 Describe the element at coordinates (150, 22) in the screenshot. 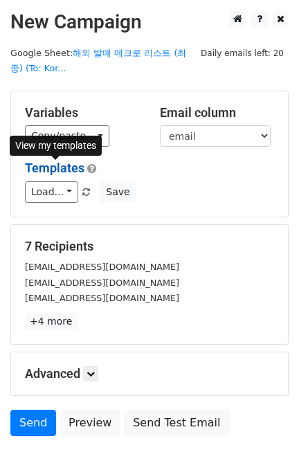

I see `h2: New Campaign` at that location.